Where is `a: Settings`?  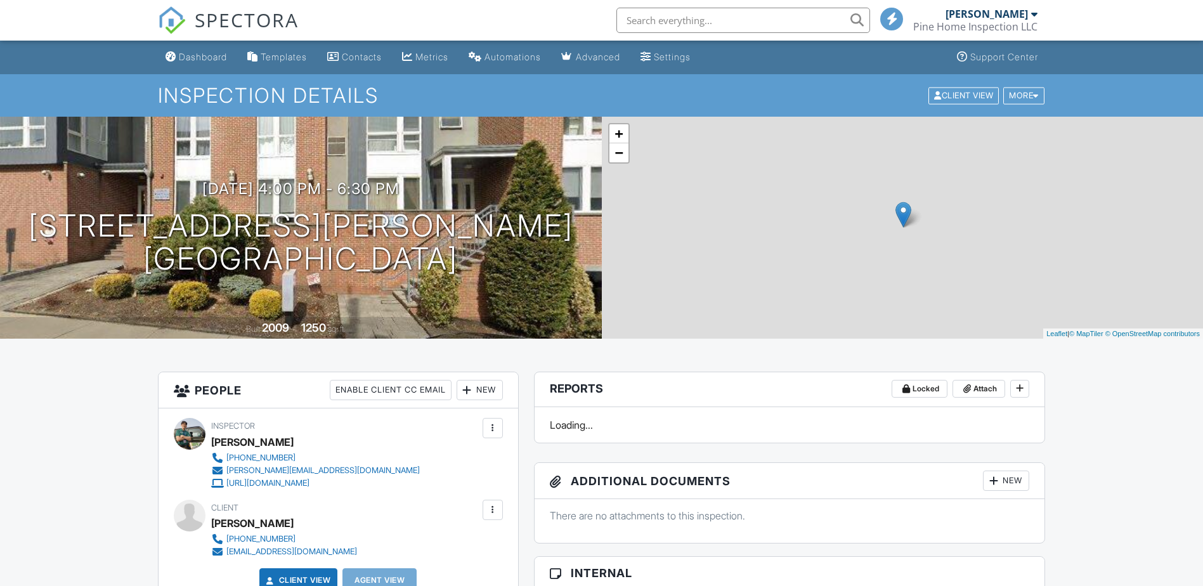 a: Settings is located at coordinates (665, 57).